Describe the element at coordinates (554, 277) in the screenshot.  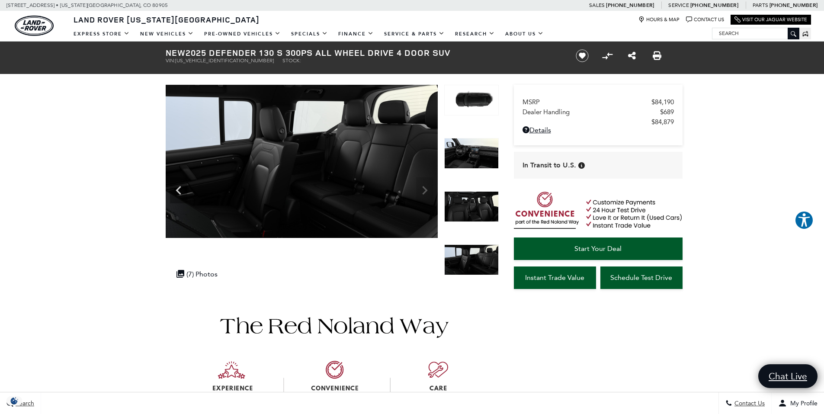
I see `span: Instant Trade Value` at that location.